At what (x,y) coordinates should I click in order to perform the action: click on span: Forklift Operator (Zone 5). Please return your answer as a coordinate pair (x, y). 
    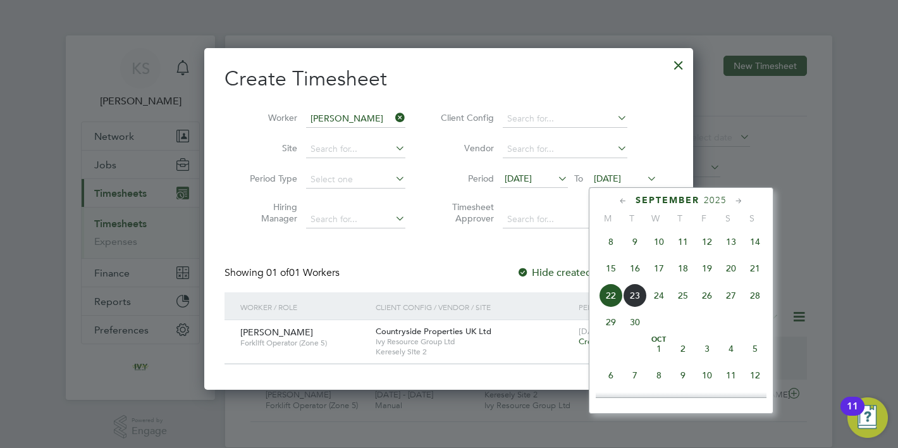
    Looking at the image, I should click on (303, 343).